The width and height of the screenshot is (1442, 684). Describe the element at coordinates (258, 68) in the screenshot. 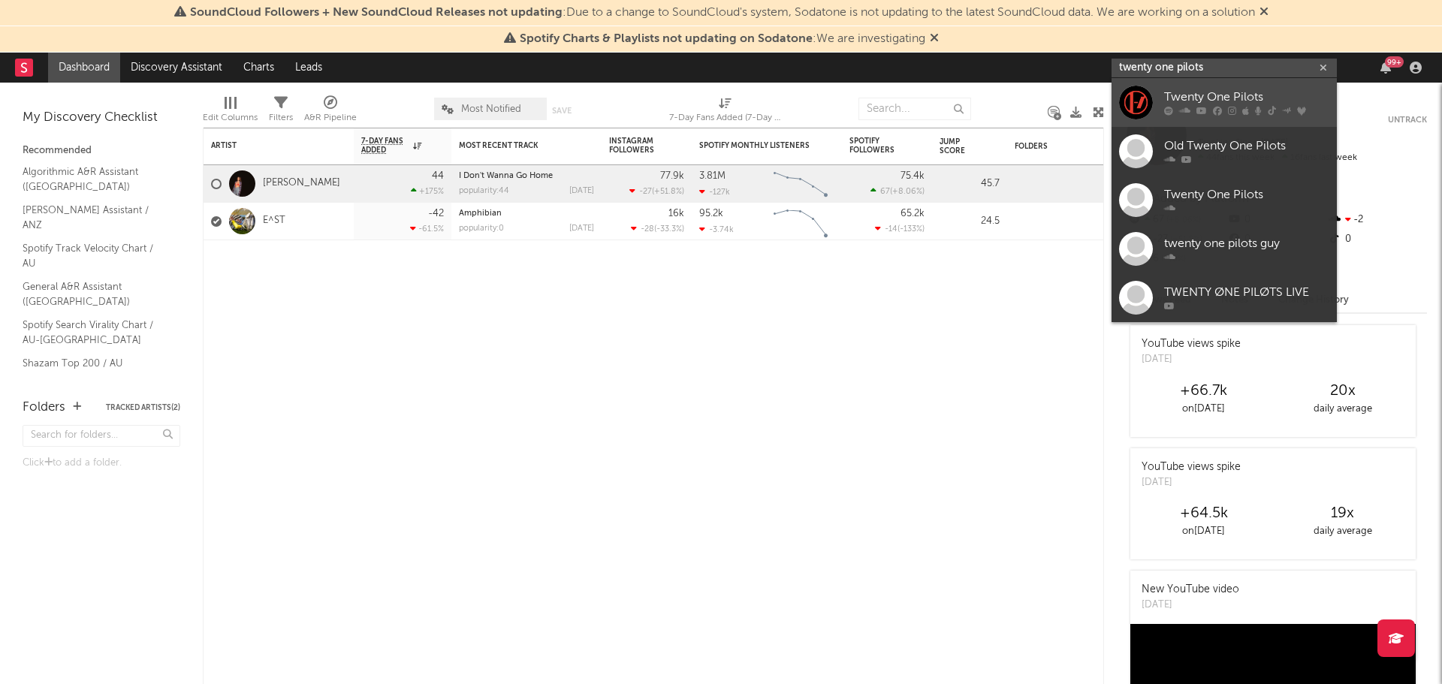

I see `a: Charts` at that location.